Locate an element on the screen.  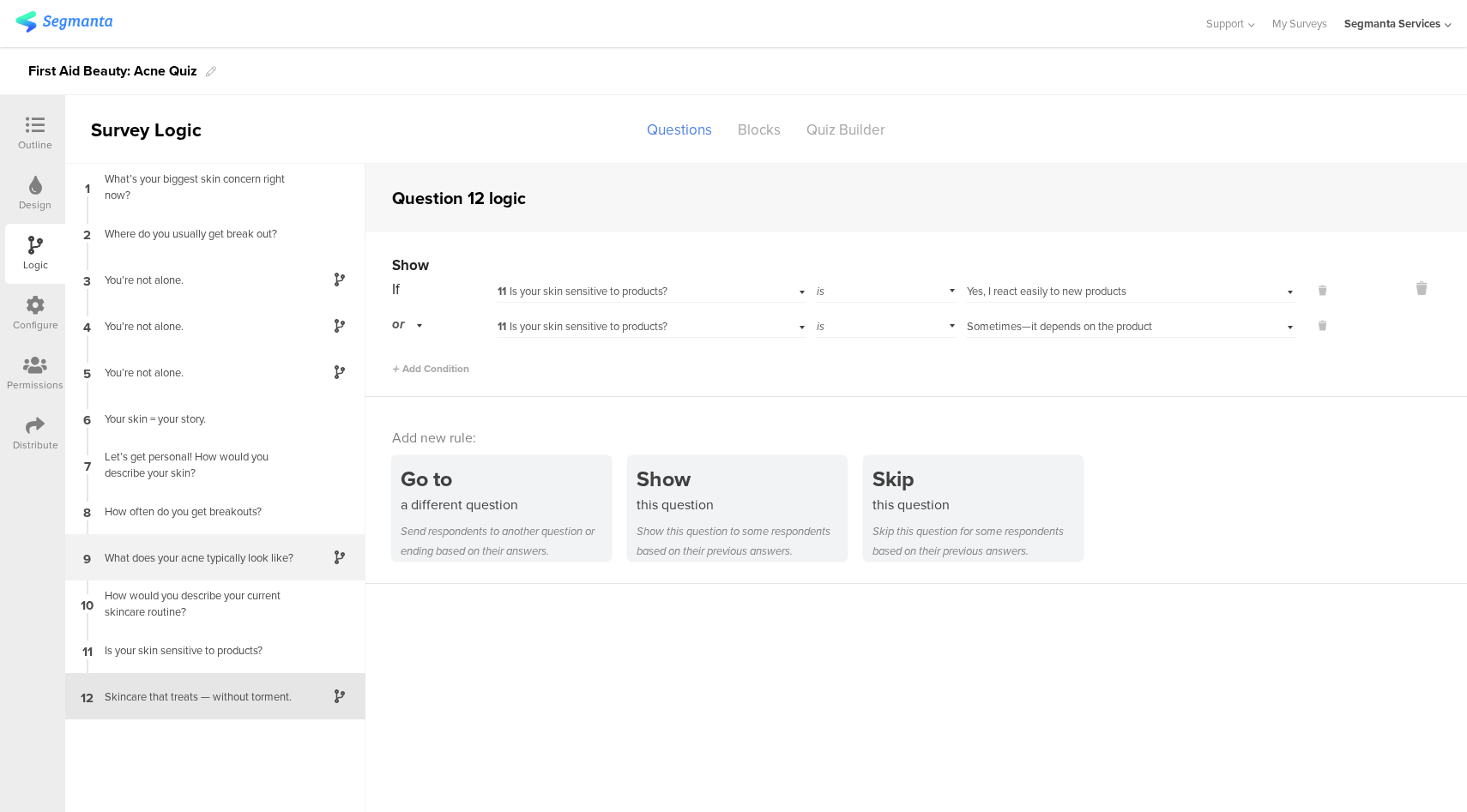
div: Blocks is located at coordinates (759, 129).